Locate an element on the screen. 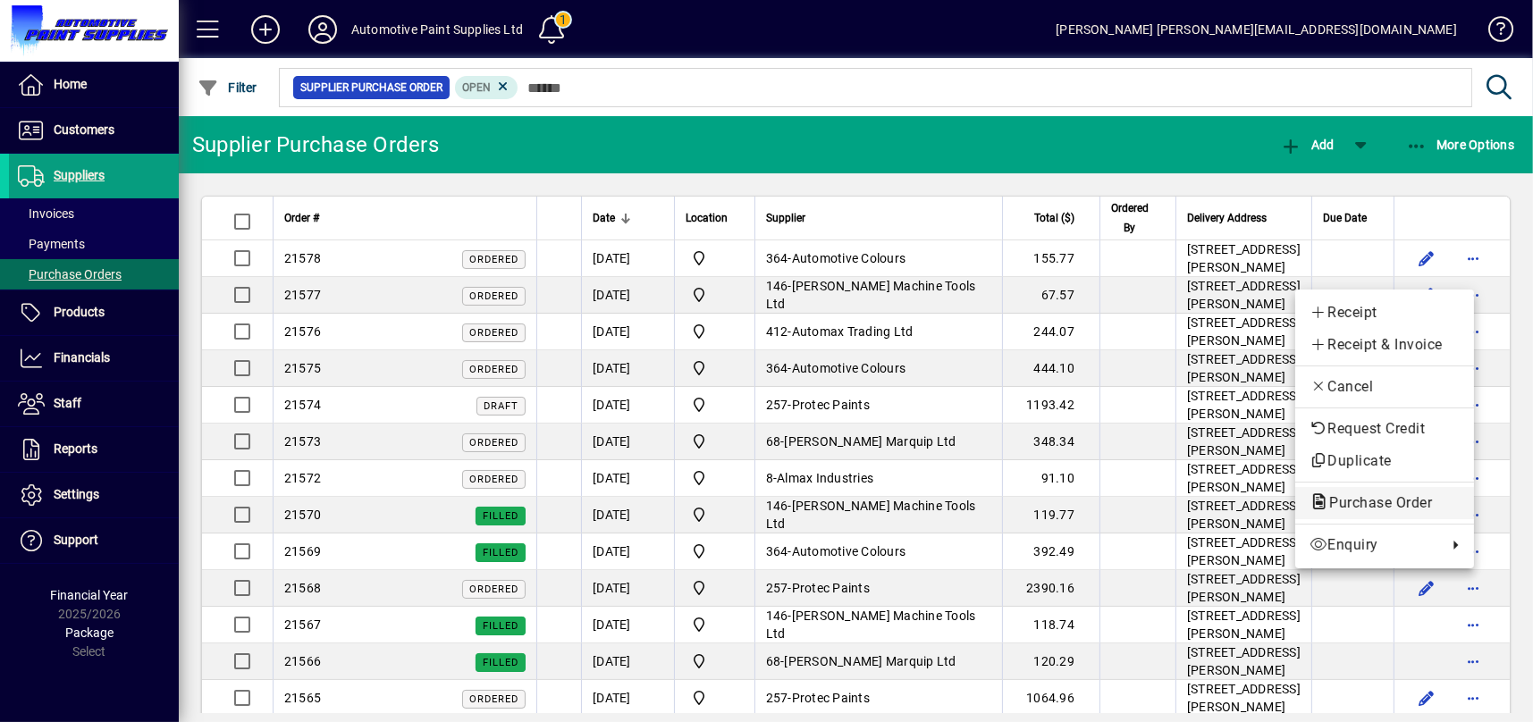 This screenshot has width=1533, height=722. span: Cancel is located at coordinates (1385, 387).